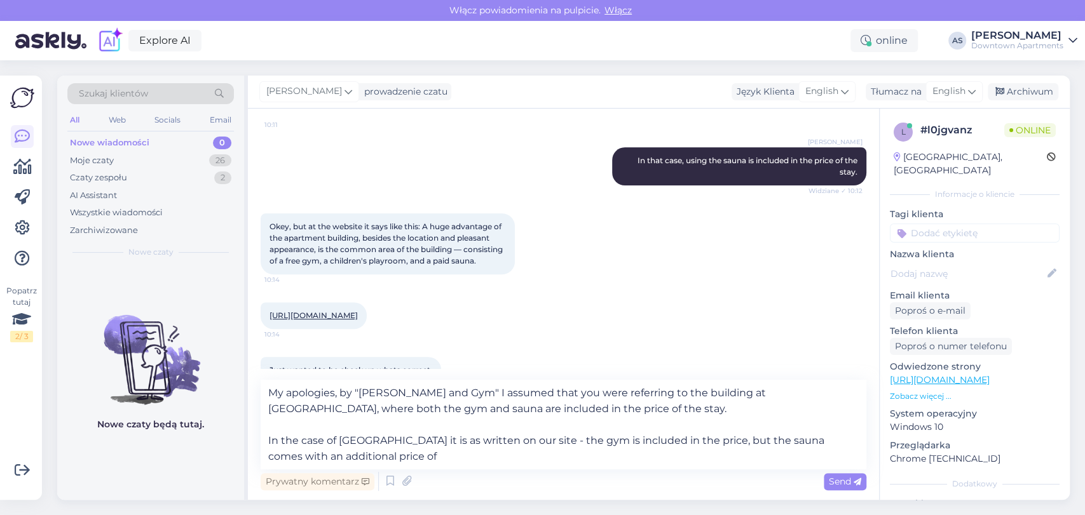  Describe the element at coordinates (74, 120) in the screenshot. I see `div: All` at that location.